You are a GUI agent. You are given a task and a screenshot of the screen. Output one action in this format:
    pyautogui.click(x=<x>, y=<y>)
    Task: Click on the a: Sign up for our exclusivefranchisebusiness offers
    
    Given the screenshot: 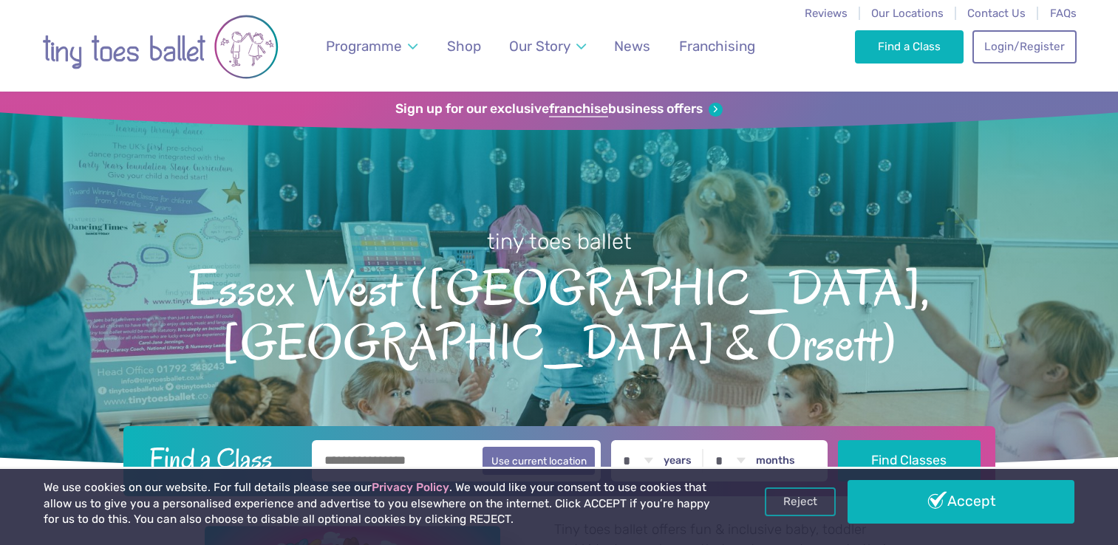 What is the action you would take?
    pyautogui.click(x=558, y=109)
    